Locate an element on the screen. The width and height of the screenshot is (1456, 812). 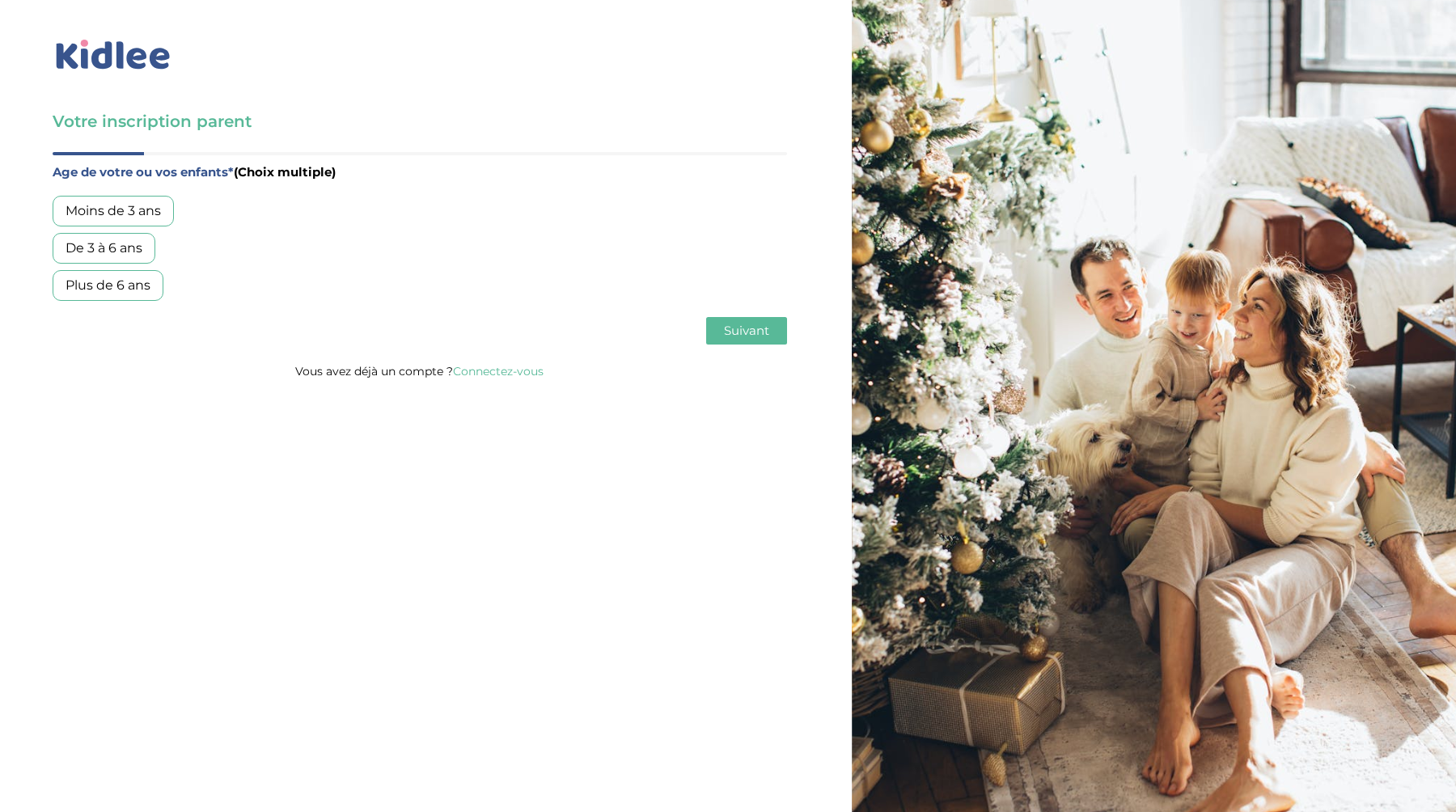
div: Plus de 6 ans is located at coordinates (108, 286).